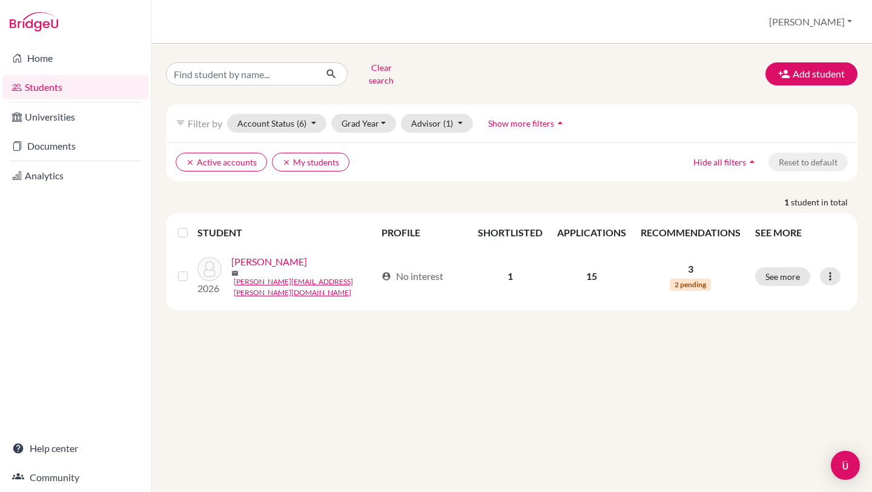 Image resolution: width=872 pixels, height=492 pixels. I want to click on button: clearActive accounts, so click(221, 162).